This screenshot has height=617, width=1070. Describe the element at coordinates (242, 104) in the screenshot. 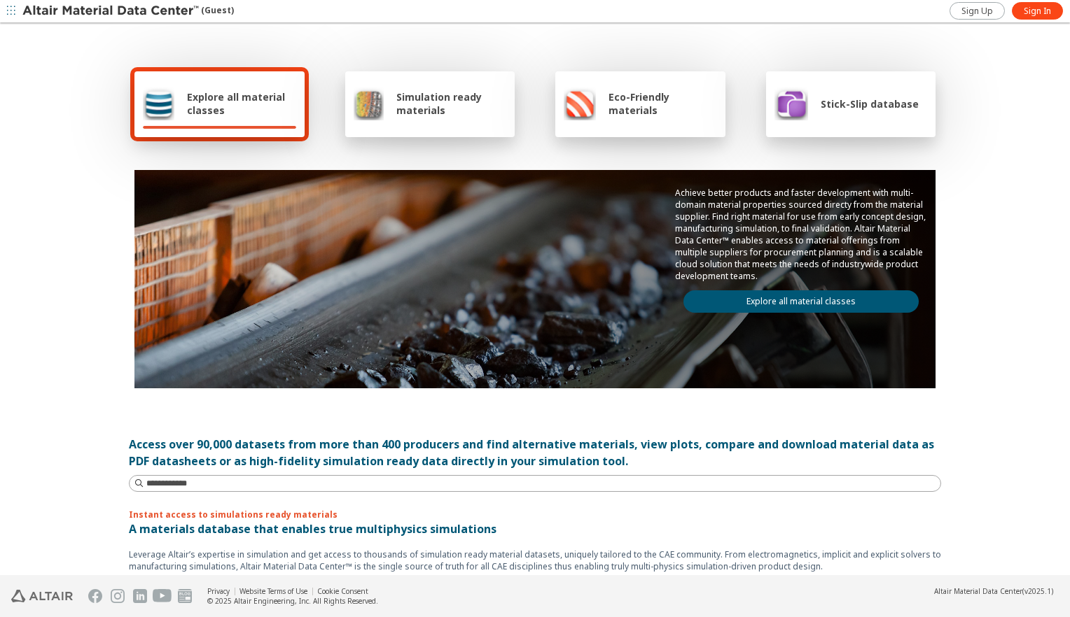

I see `span: Explore all material classes` at that location.